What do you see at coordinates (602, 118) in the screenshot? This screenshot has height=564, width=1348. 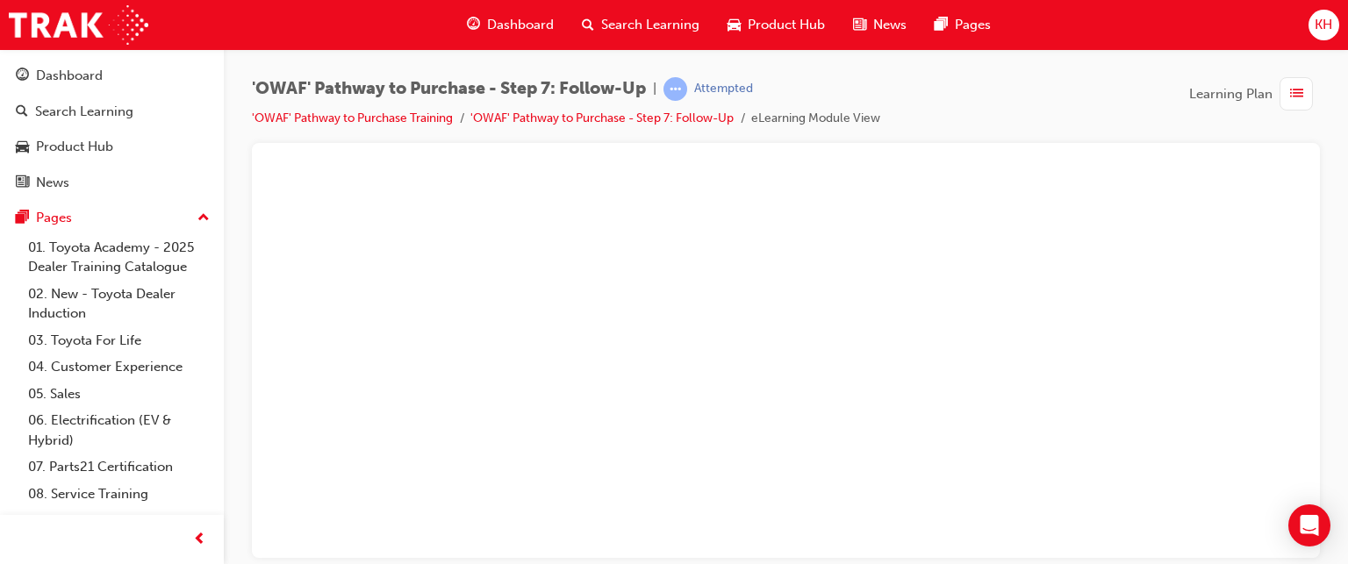 I see `a: 'OWAF' Pathway to Purchase - Step 7: Follow-Up` at bounding box center [602, 118].